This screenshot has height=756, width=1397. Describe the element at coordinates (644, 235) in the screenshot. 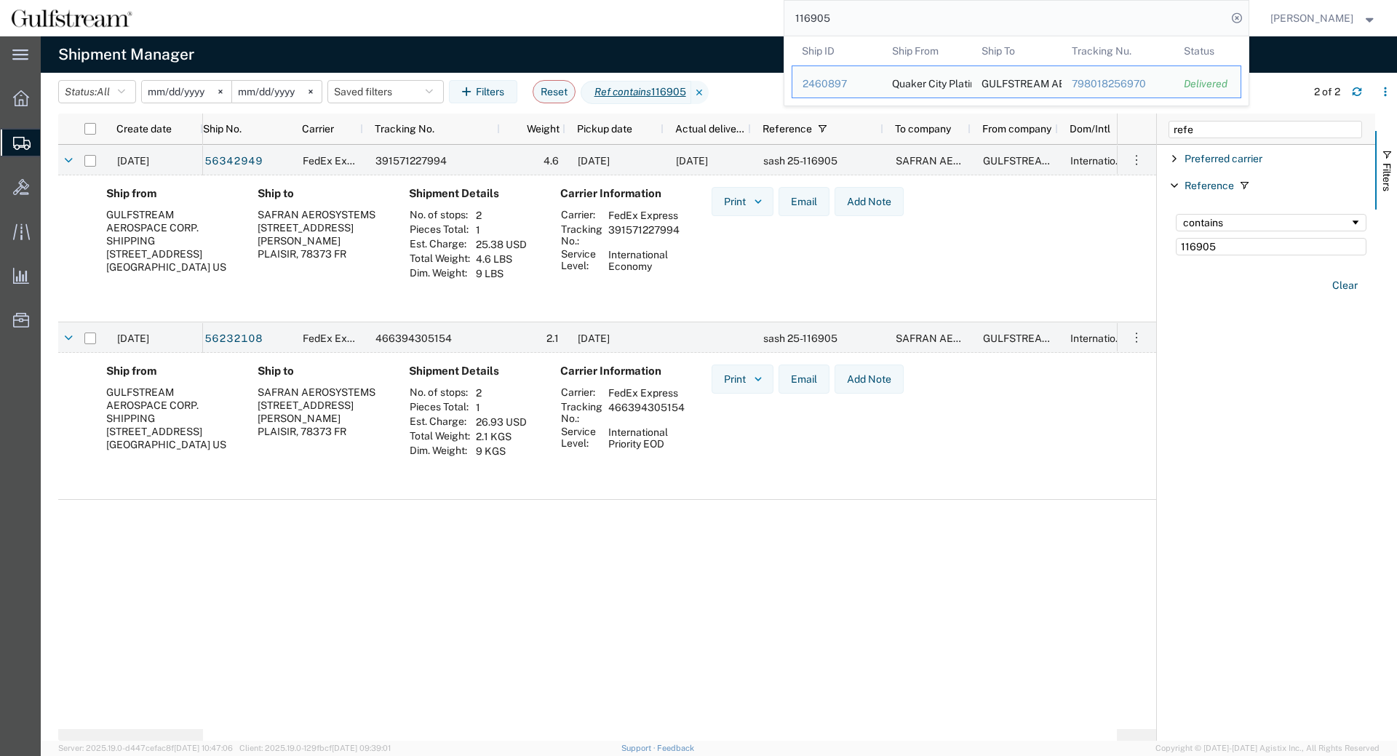

I see `td: 391571227994` at that location.